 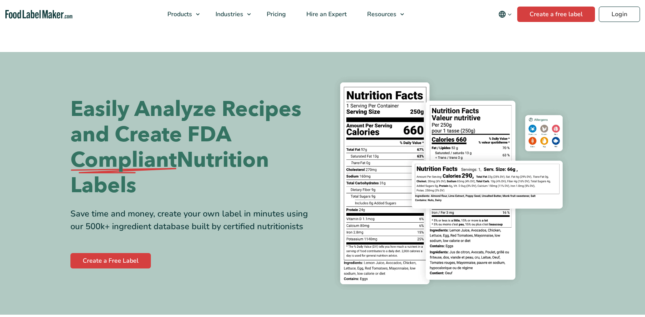 I want to click on span: Products, so click(x=179, y=14).